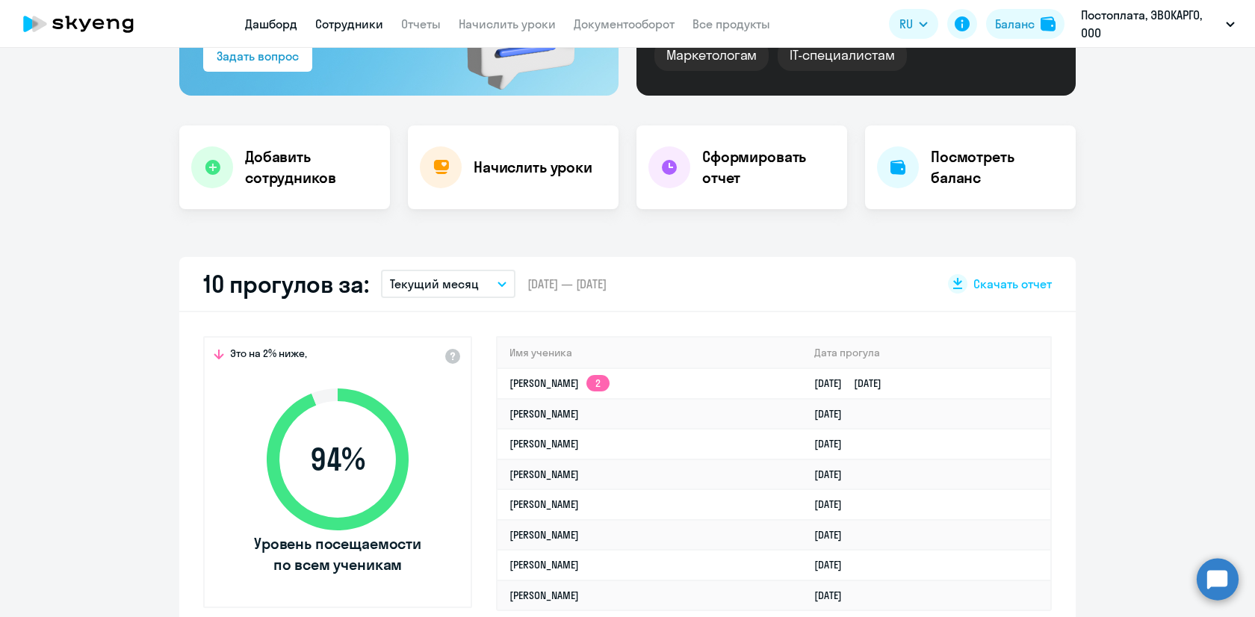 The image size is (1255, 617). Describe the element at coordinates (258, 56) in the screenshot. I see `div: Задать вопрос` at that location.